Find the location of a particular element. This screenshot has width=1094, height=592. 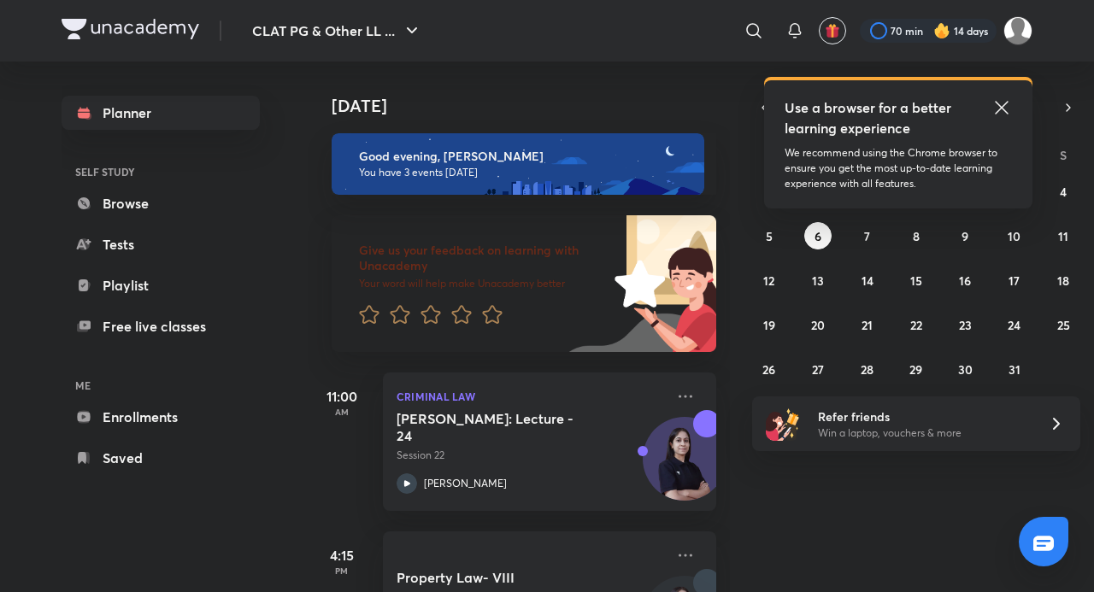

h6: Refer friends is located at coordinates (923, 416).